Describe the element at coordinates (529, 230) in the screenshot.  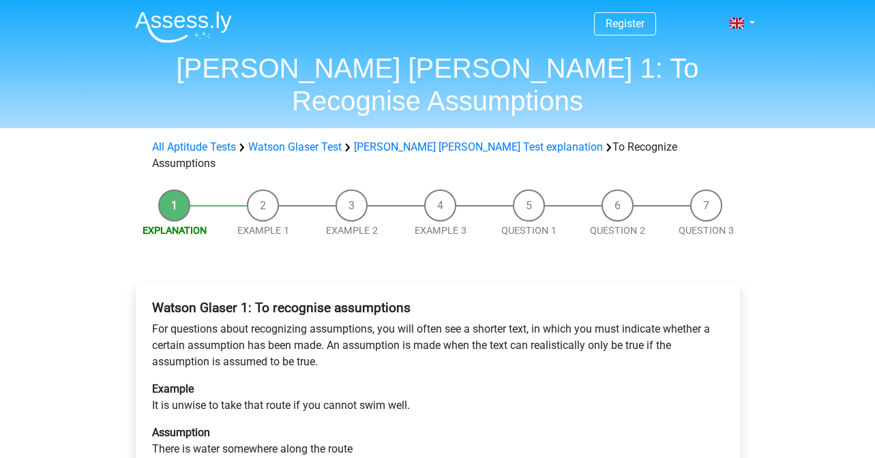
I see `a: Question 1` at that location.